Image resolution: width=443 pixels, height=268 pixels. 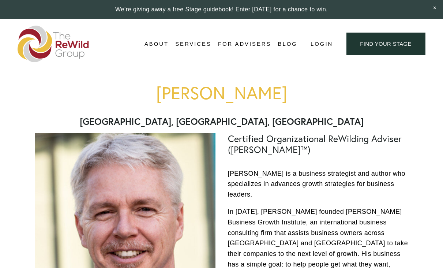 I want to click on a: find your stage, so click(x=386, y=44).